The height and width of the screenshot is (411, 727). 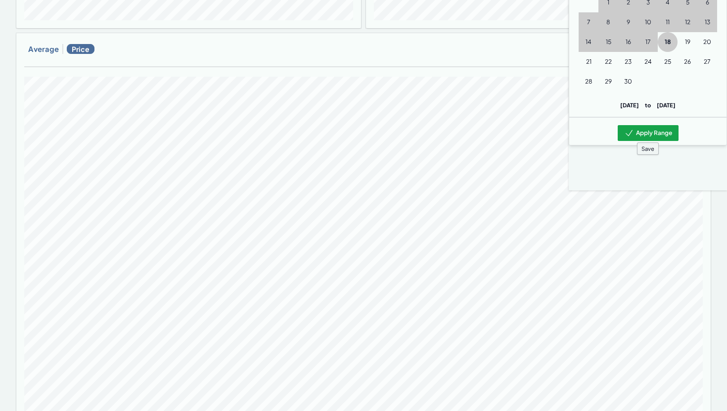 I want to click on span: 30, so click(x=628, y=82).